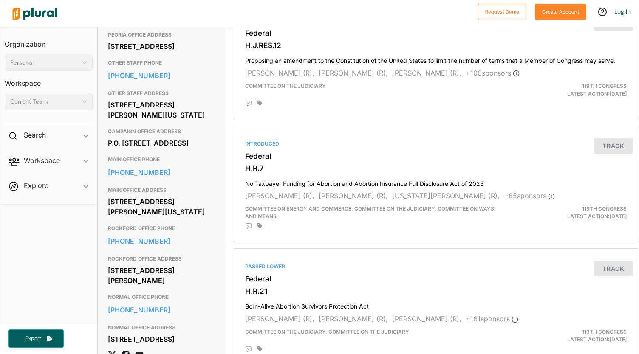  Describe the element at coordinates (436, 267) in the screenshot. I see `div: Passed Lower` at that location.